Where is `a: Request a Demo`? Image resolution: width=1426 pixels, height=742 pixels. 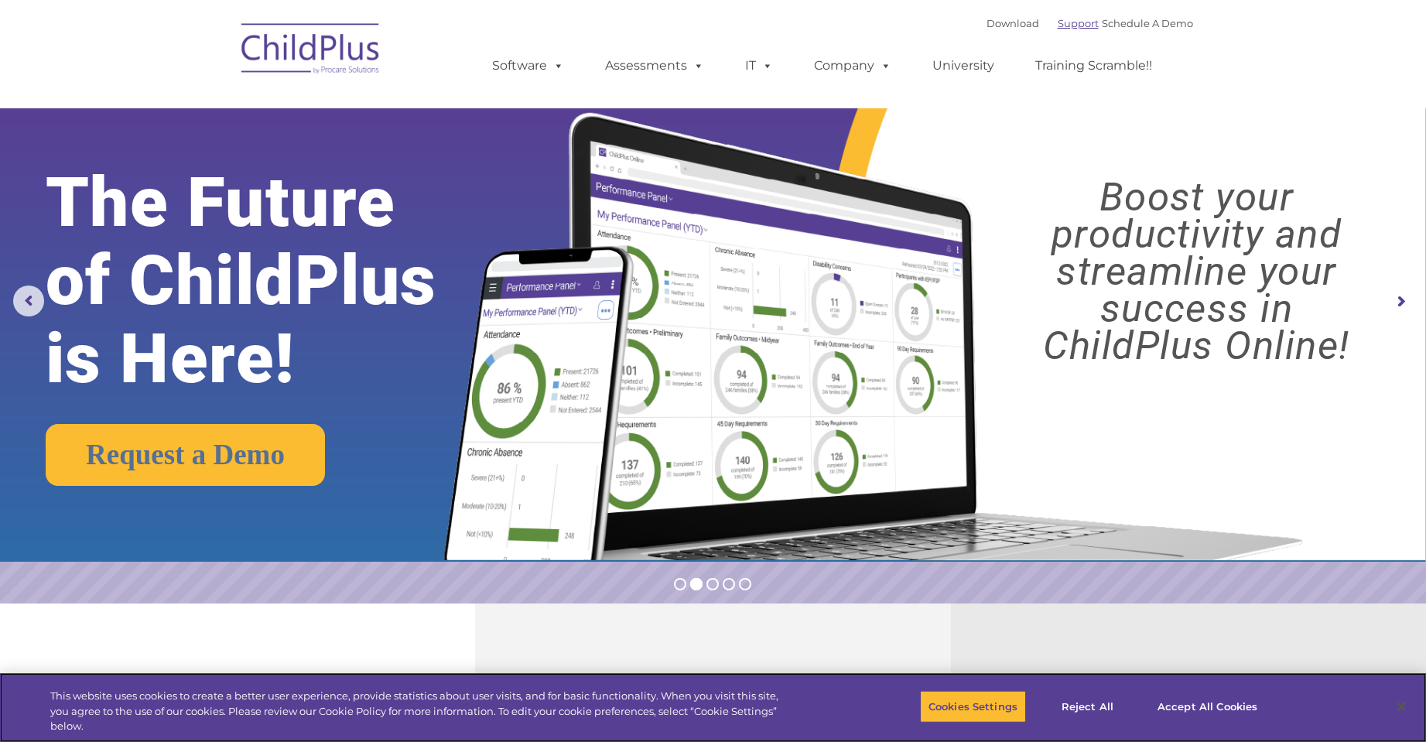 a: Request a Demo is located at coordinates (185, 455).